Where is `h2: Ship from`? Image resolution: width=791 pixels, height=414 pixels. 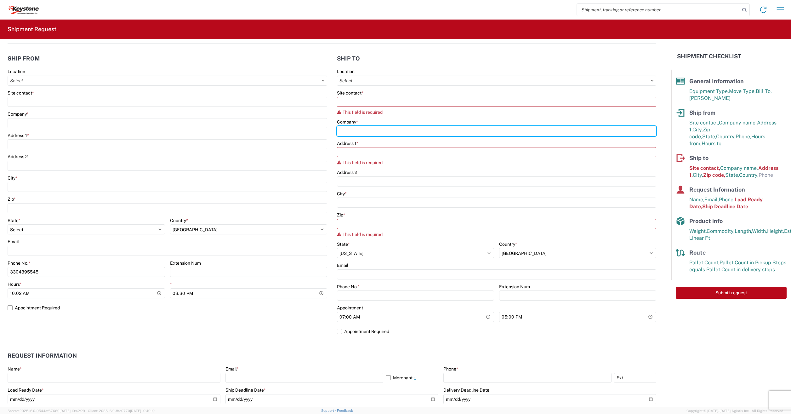
h2: Ship from is located at coordinates (24, 59).